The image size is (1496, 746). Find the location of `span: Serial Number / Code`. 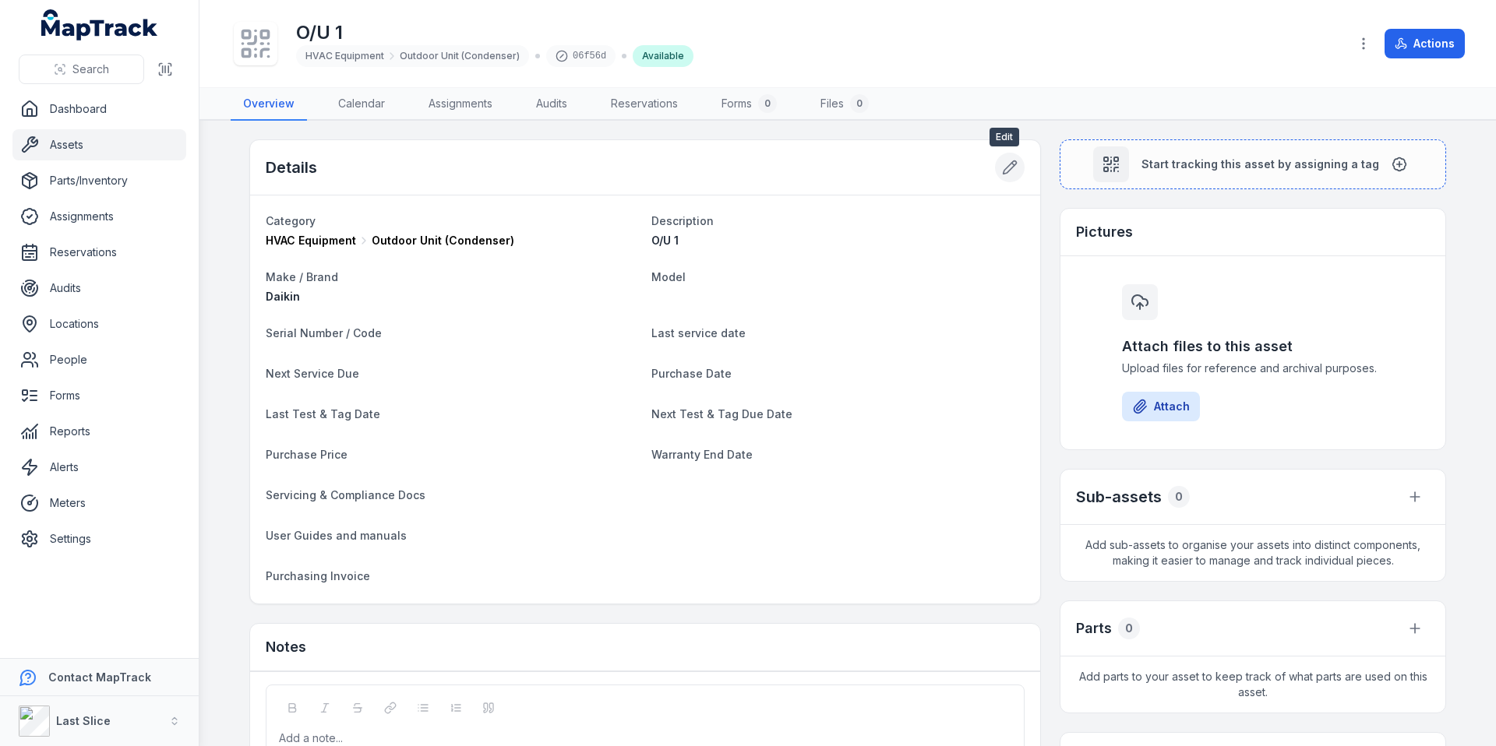

span: Serial Number / Code is located at coordinates (323, 333).